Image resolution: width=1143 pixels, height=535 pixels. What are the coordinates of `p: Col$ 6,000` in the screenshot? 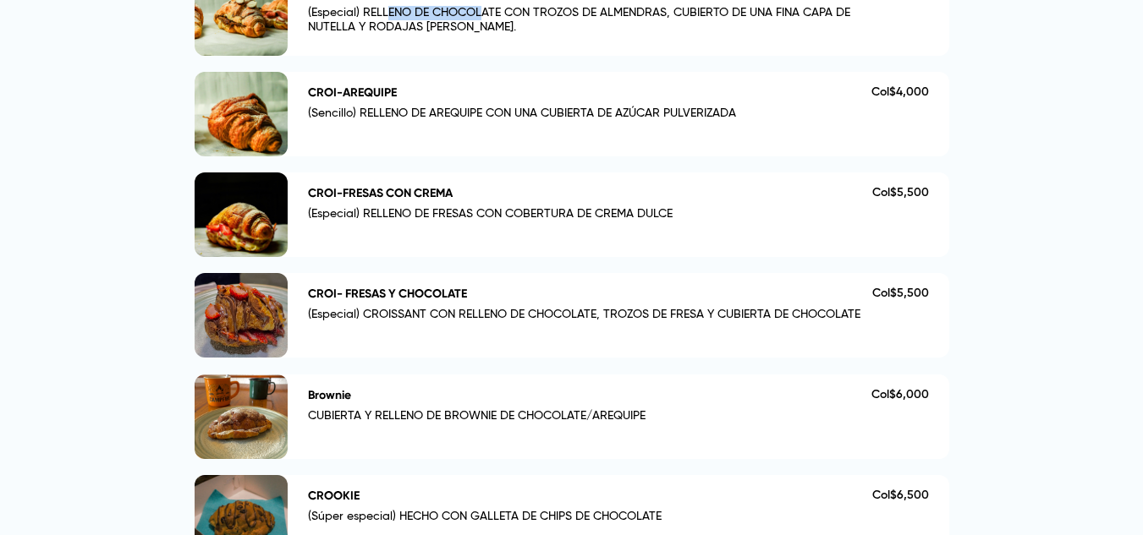 It's located at (900, 395).